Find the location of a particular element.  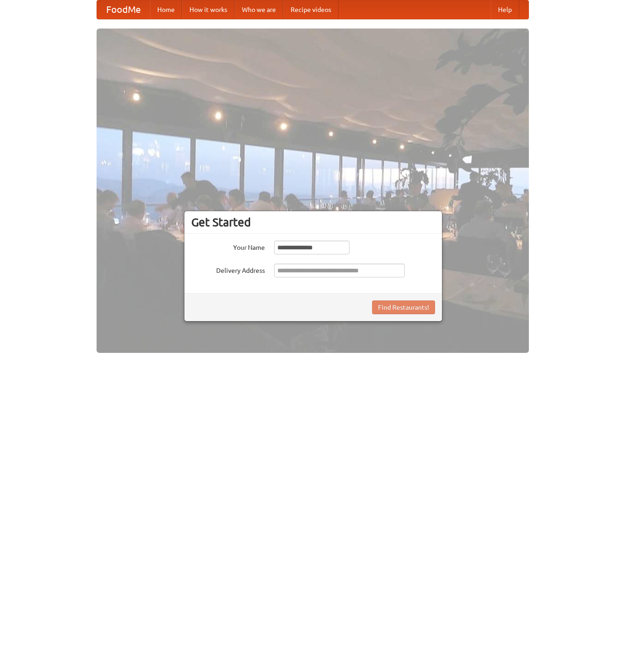

button: Find Restaurants! is located at coordinates (403, 307).